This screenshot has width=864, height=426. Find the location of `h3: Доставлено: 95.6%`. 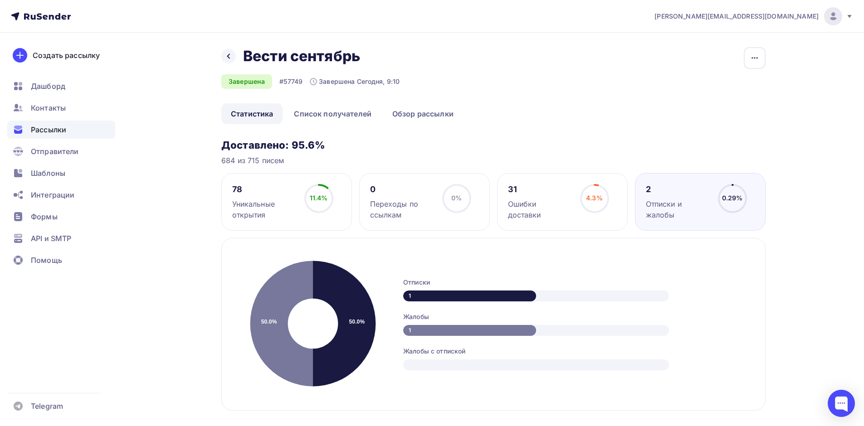

h3: Доставлено: 95.6% is located at coordinates (494, 145).